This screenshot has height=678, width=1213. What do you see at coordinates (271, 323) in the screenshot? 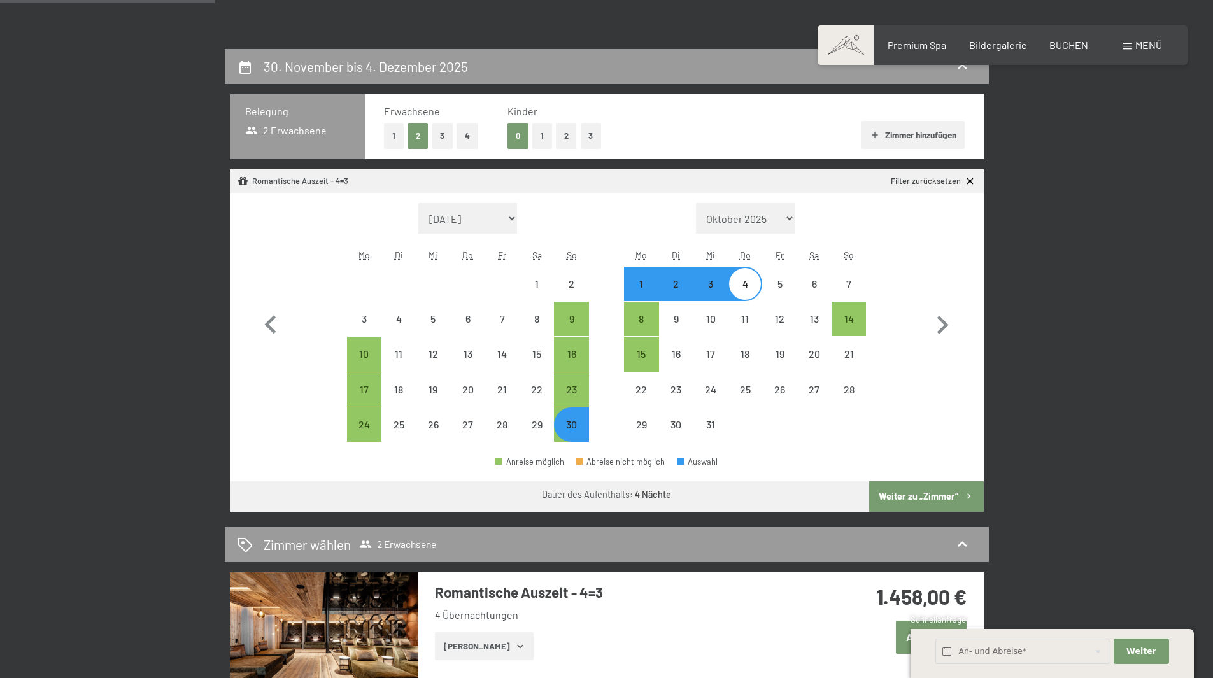
I see `button: Vorheriger Monat` at bounding box center [271, 323].